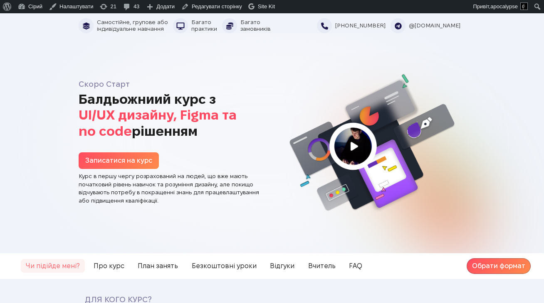 This screenshot has width=544, height=303. Describe the element at coordinates (158, 123) in the screenshot. I see `mark: UI/UX дизайну, Figma та no code` at that location.